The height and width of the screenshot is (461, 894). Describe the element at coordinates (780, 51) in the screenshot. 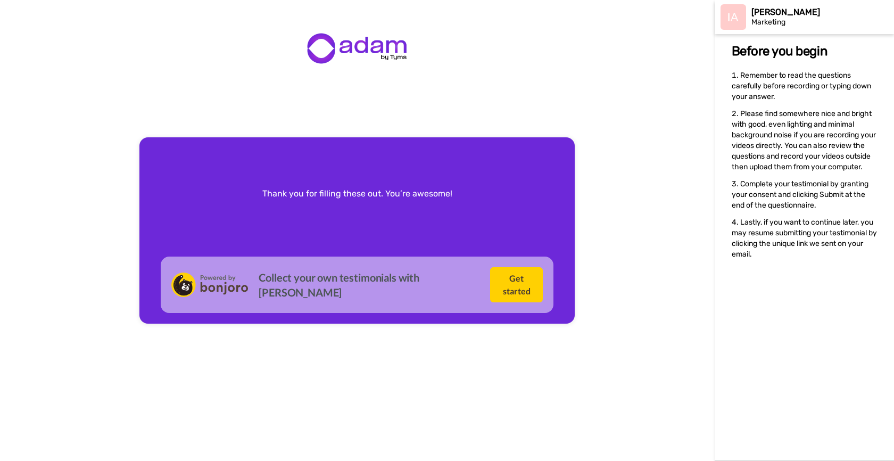

I see `span: Before you begin` at that location.